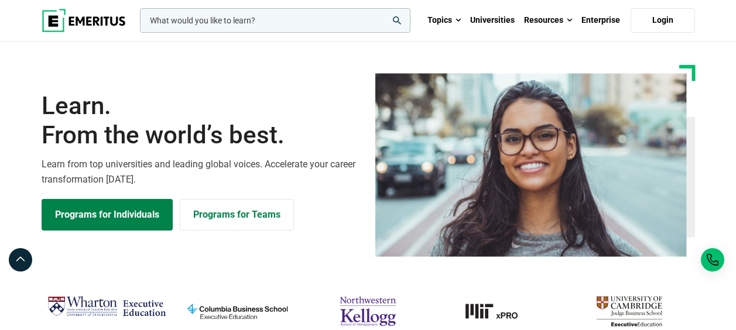 The height and width of the screenshot is (330, 736). Describe the element at coordinates (237, 215) in the screenshot. I see `a: Explore for Business` at that location.